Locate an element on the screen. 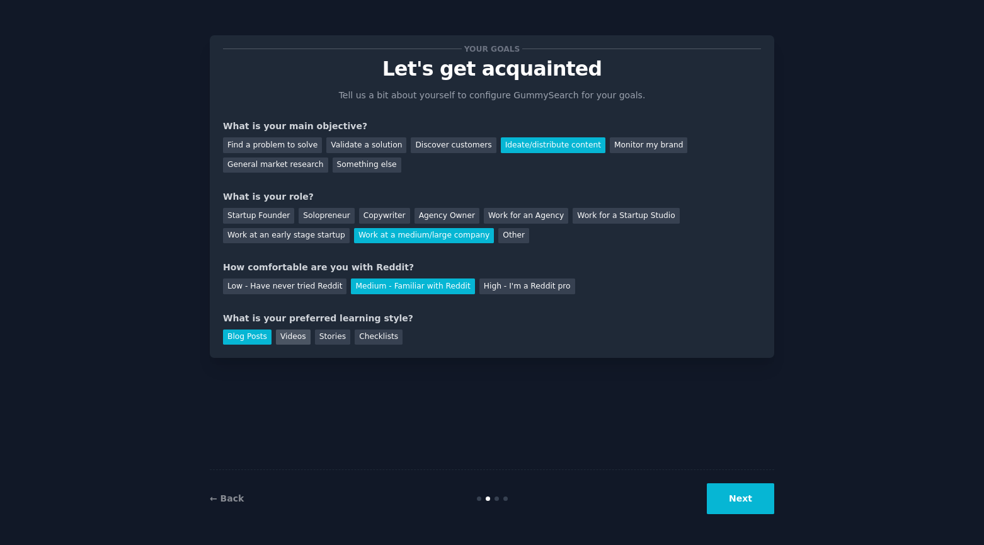 The image size is (984, 545). p: Let's get acquainted is located at coordinates (492, 69).